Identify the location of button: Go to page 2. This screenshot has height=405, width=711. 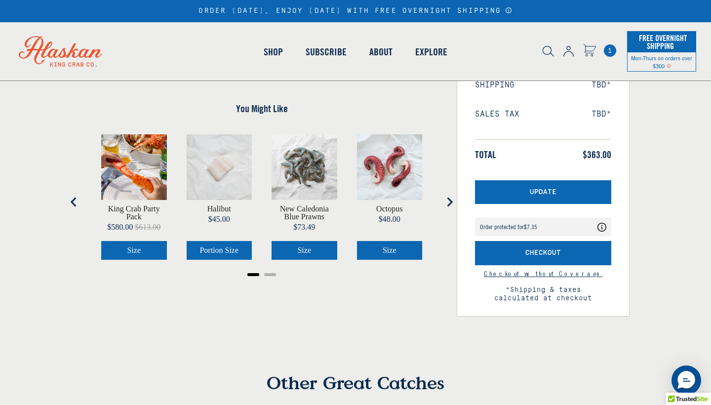
(270, 274).